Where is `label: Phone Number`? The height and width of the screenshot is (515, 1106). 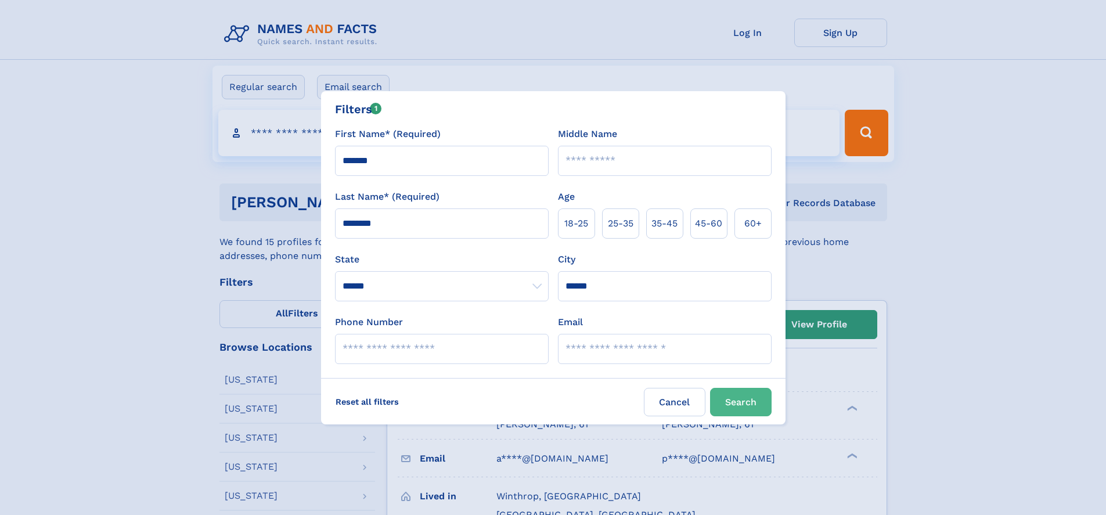
label: Phone Number is located at coordinates (369, 322).